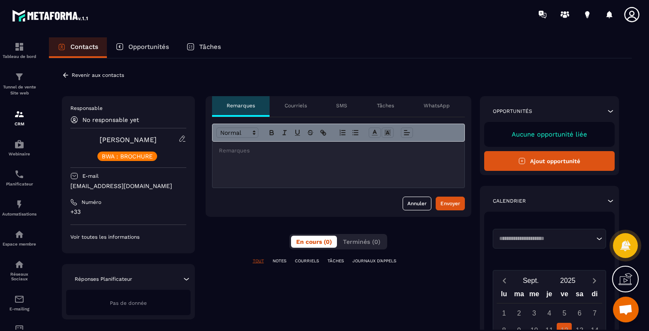  I want to click on p: BWA : BROCHURE, so click(127, 156).